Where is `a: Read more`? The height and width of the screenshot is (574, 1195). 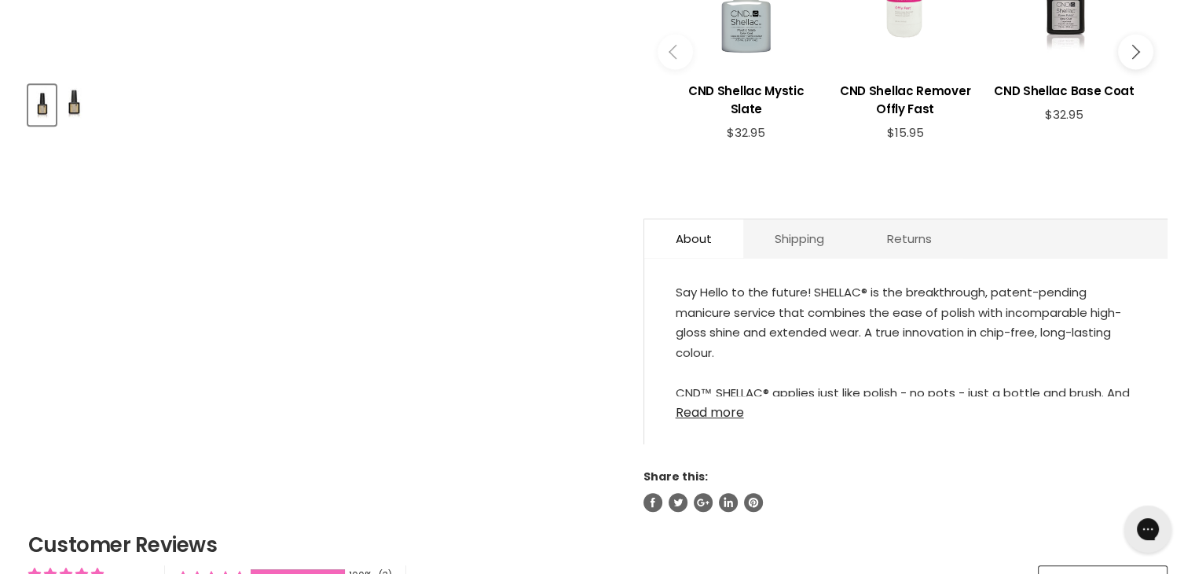 a: Read more is located at coordinates (906, 408).